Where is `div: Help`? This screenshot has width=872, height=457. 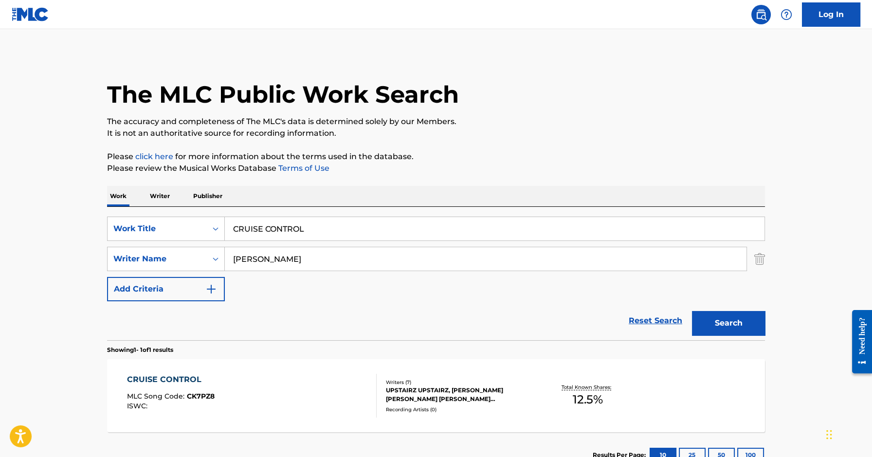
div: Help is located at coordinates (787, 15).